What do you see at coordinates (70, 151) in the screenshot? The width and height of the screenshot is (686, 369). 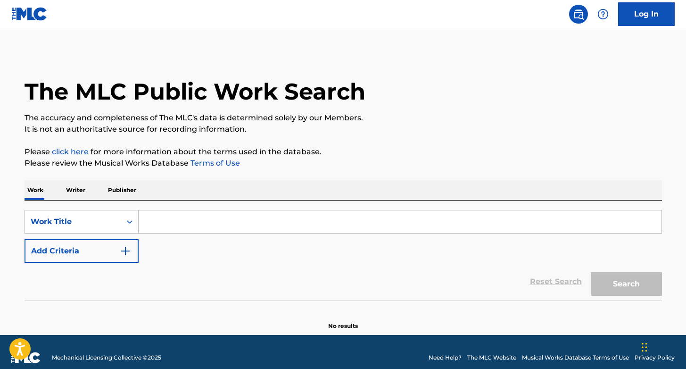 I see `a: click here` at bounding box center [70, 151].